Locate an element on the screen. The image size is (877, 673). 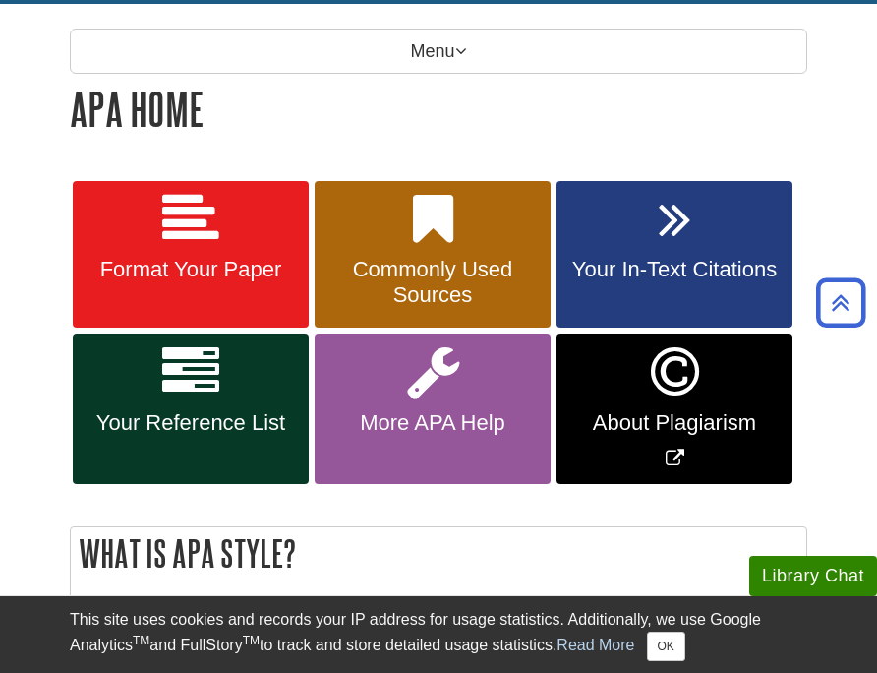
span: Format Your Paper is located at coordinates (191, 269).